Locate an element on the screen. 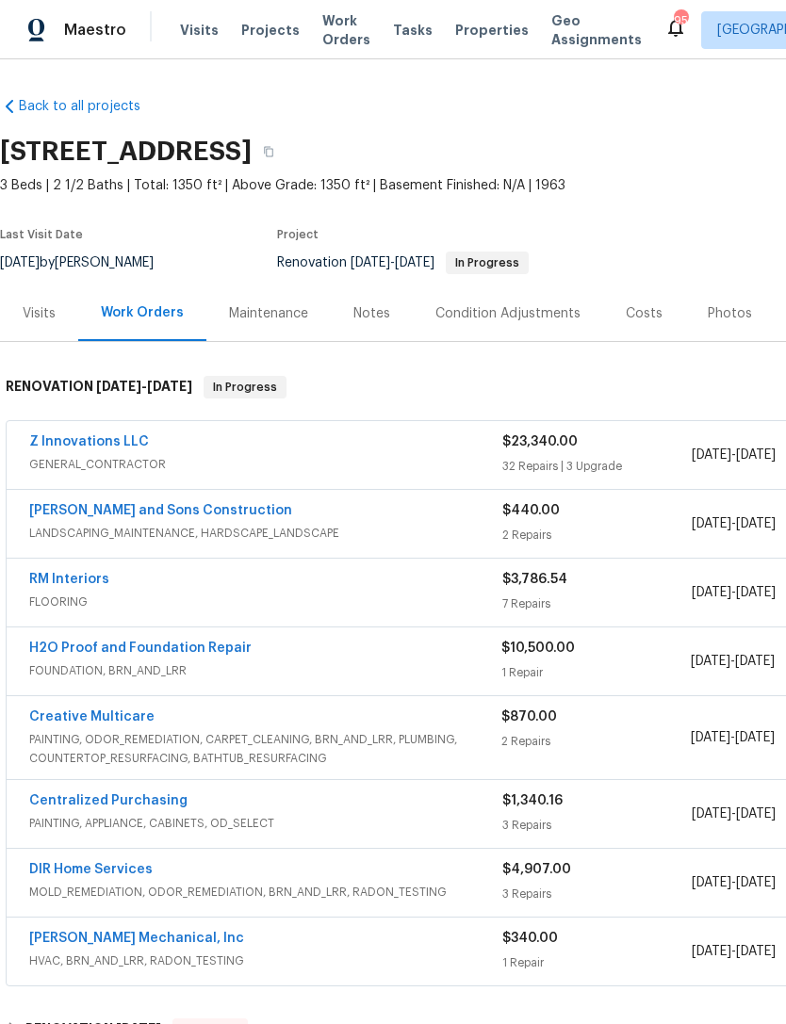 The height and width of the screenshot is (1024, 786). div: Notes is located at coordinates (371, 314).